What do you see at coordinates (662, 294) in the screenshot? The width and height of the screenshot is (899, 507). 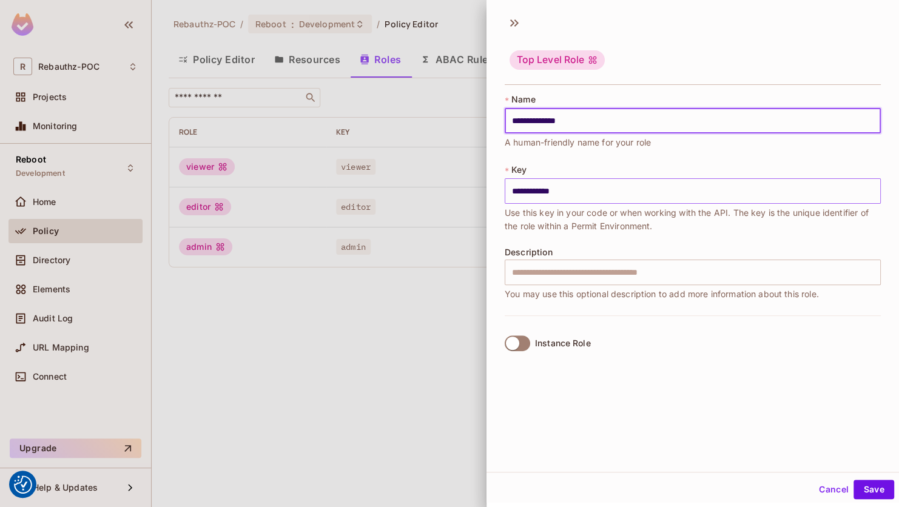 I see `span: You may use this optional description to add more information about this role.` at bounding box center [662, 294].